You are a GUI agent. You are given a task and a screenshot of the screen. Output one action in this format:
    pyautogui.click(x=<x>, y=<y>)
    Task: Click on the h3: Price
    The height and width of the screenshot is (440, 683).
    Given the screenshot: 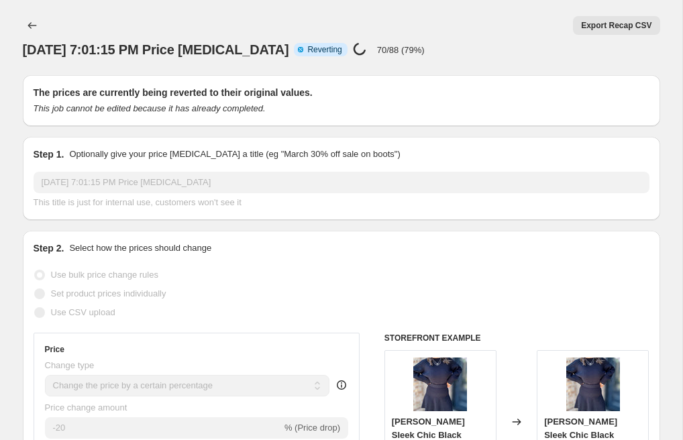 What is the action you would take?
    pyautogui.click(x=54, y=350)
    